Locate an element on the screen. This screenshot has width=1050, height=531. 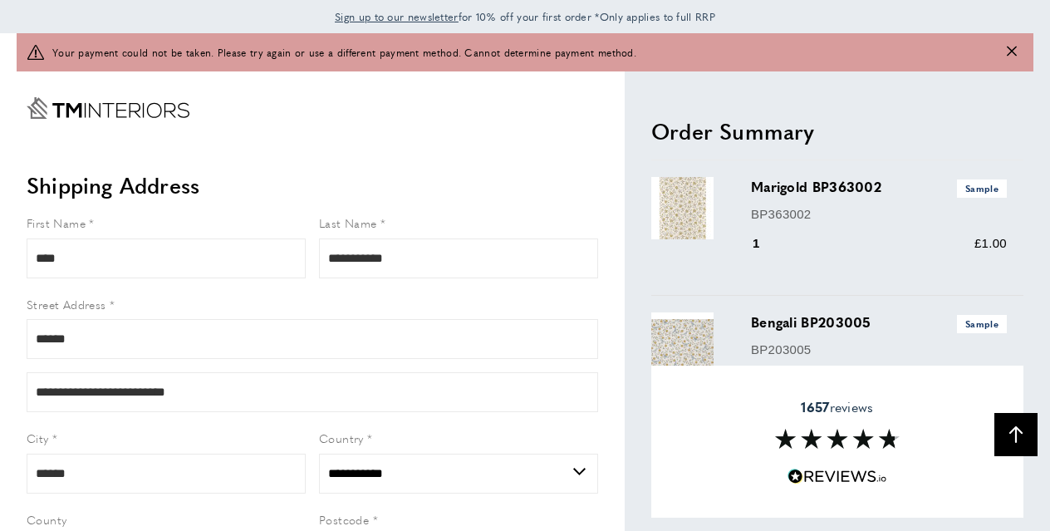
span: reviews is located at coordinates (837, 406).